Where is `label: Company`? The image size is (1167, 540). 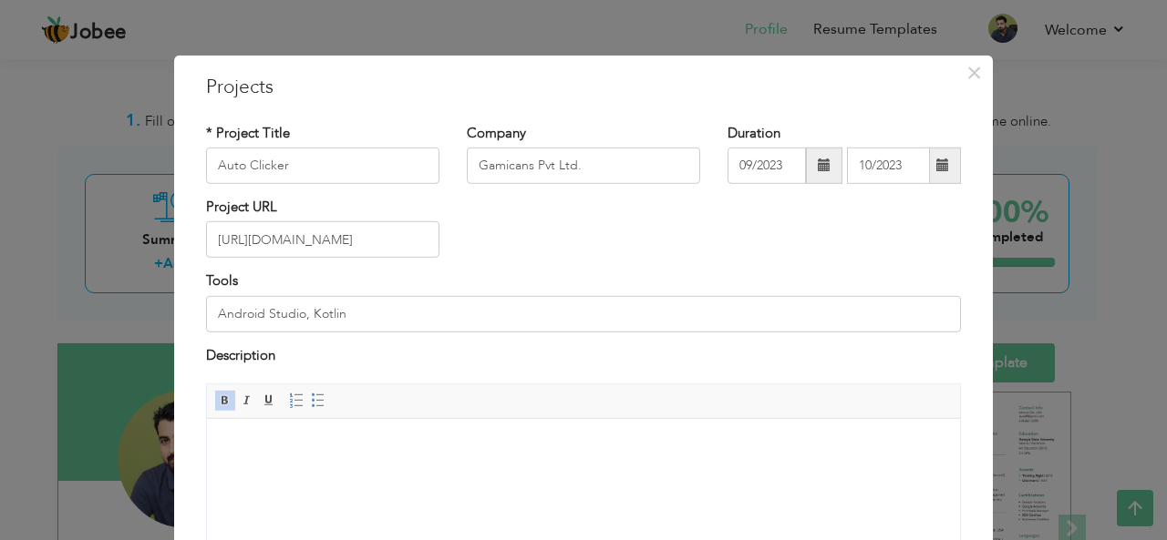
label: Company is located at coordinates (496, 132).